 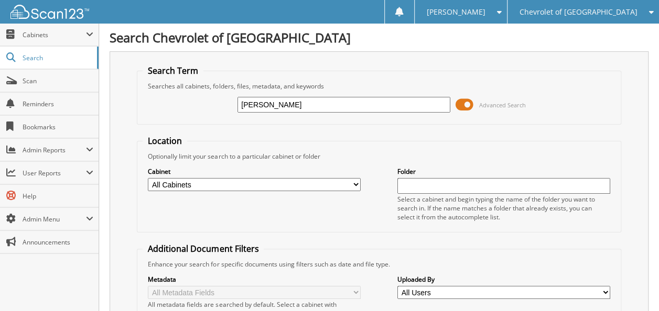 I want to click on label: Uploaded By, so click(x=504, y=279).